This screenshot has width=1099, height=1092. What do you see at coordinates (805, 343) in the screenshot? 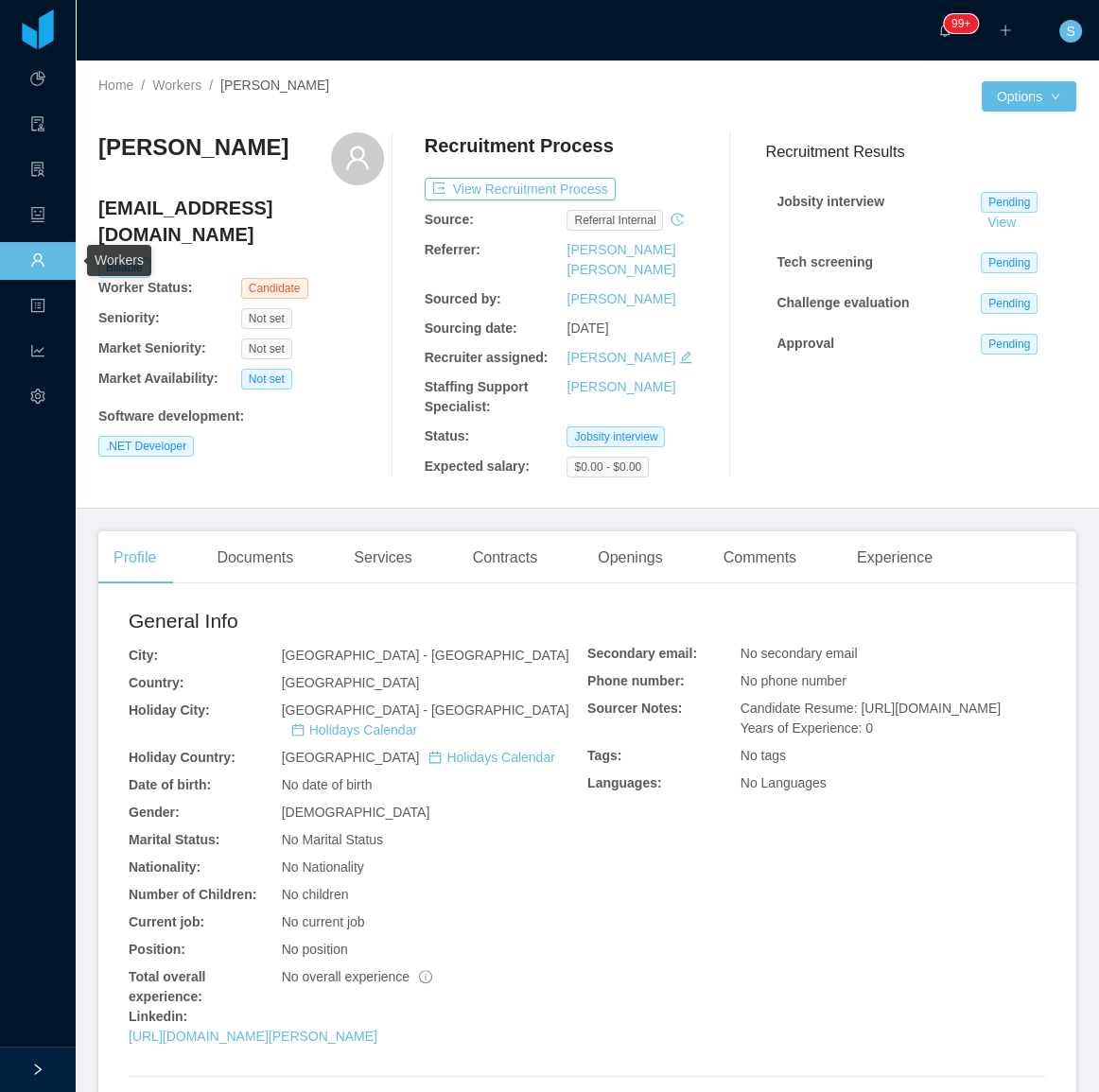
I see `strong: Approval` at bounding box center [805, 343].